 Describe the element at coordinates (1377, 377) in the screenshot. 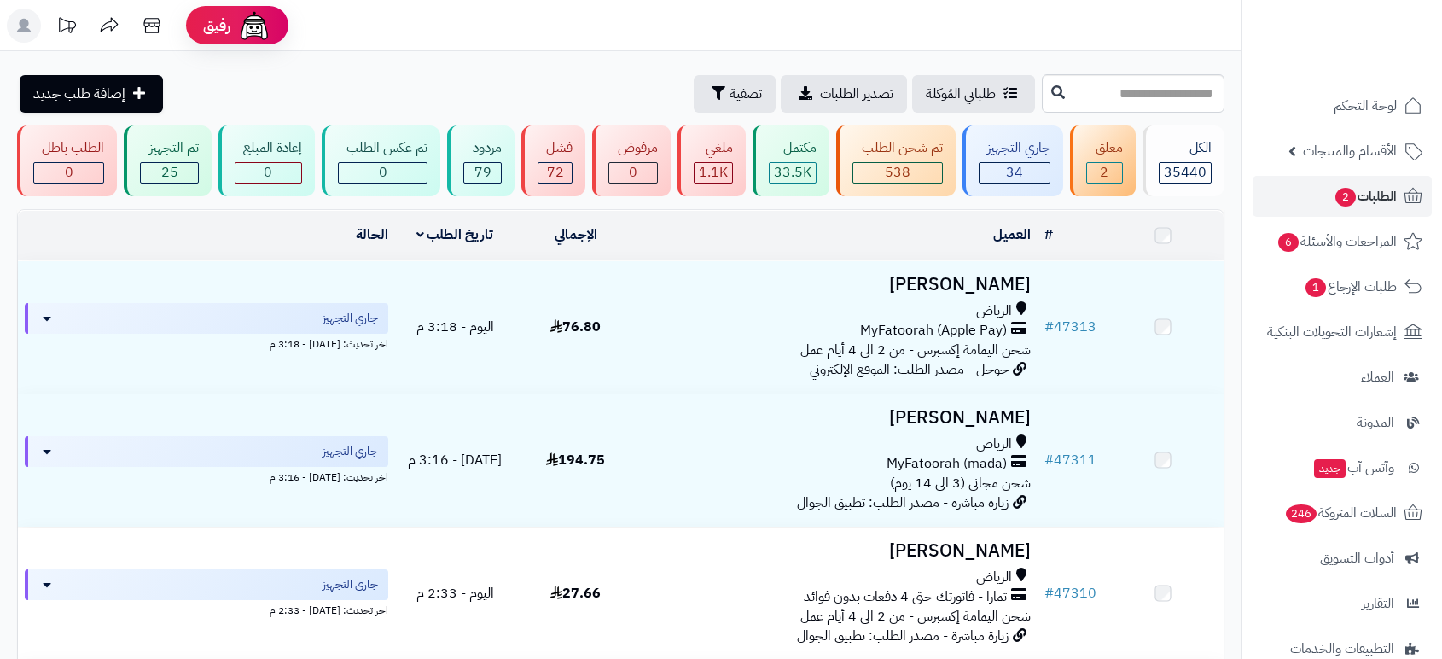

I see `span: العملاء` at that location.